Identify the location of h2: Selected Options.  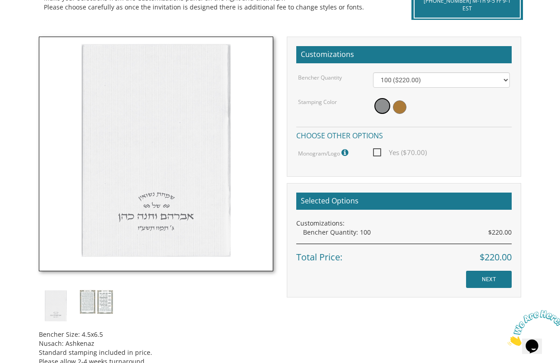
(404, 201).